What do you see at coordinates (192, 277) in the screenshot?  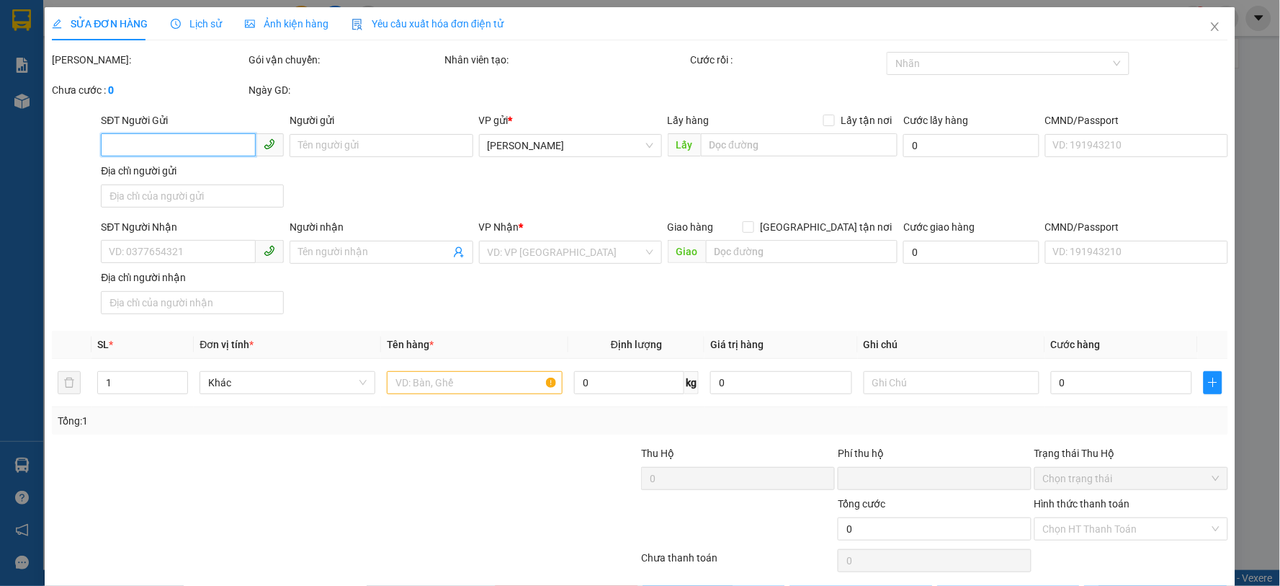 I see `div: Địa chỉ người nhận` at bounding box center [192, 277].